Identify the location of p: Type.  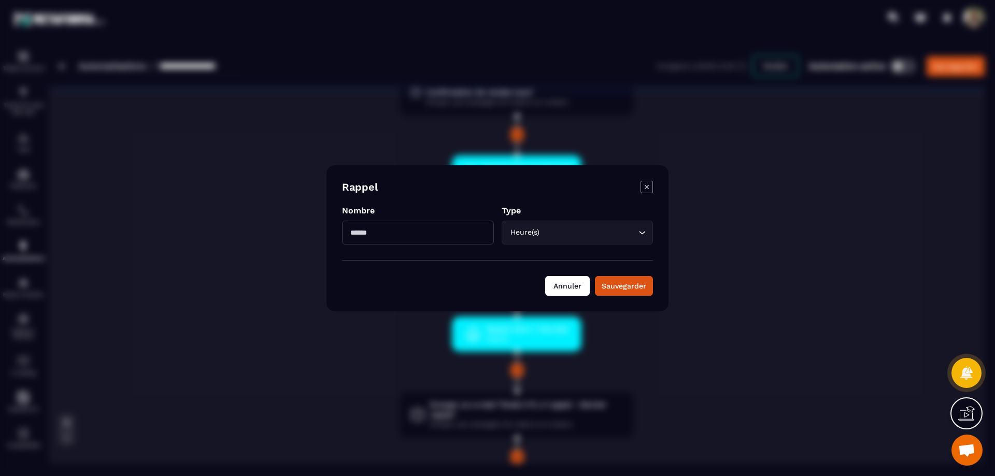
(577, 210).